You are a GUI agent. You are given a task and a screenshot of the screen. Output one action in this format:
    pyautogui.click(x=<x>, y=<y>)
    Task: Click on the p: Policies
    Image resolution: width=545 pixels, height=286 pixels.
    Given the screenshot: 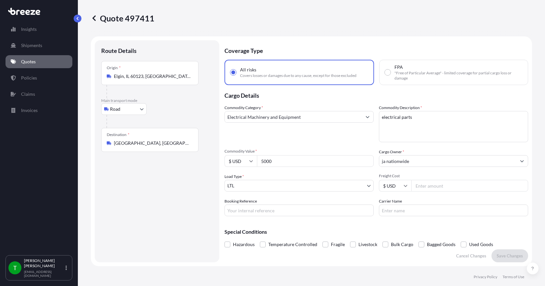 What is the action you would take?
    pyautogui.click(x=29, y=78)
    